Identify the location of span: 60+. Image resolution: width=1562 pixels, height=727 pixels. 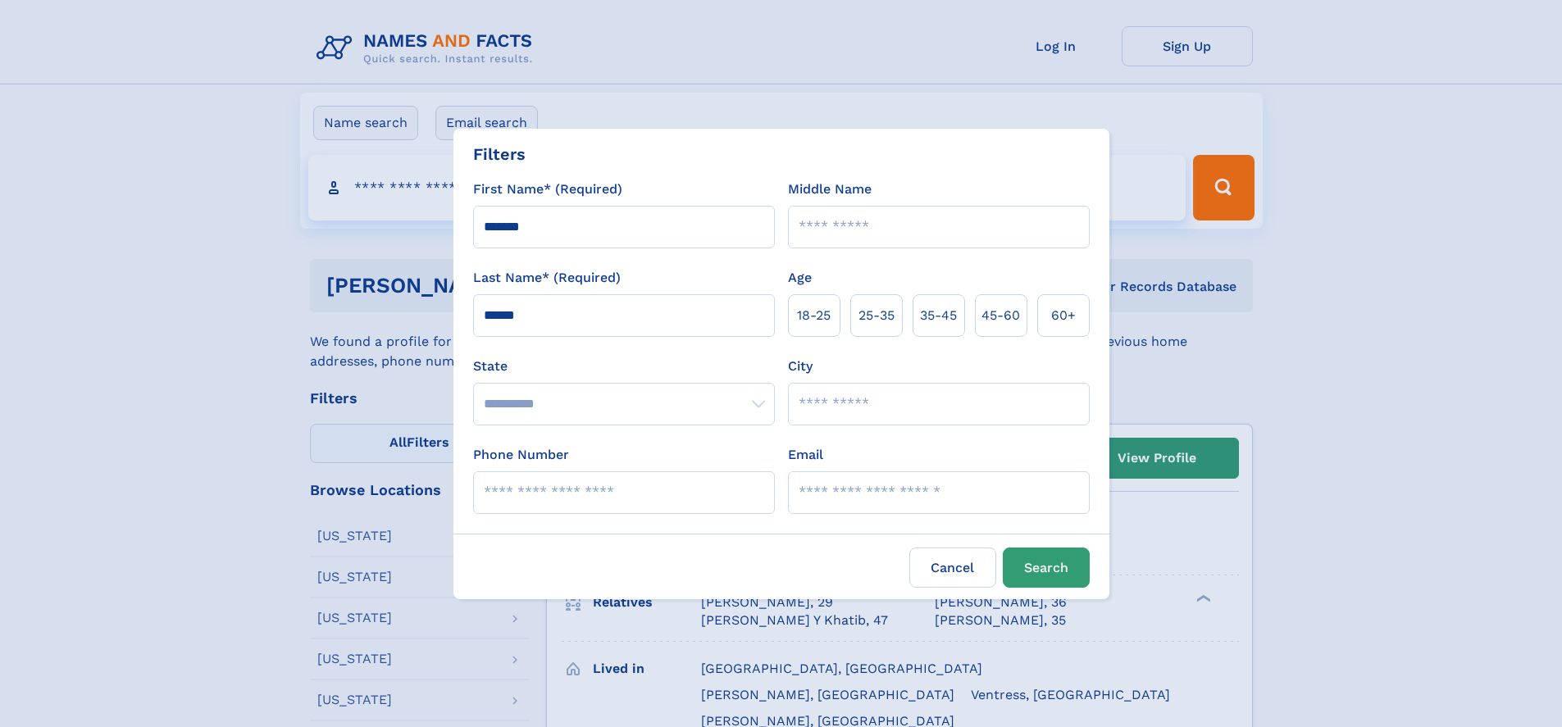
(1063, 316).